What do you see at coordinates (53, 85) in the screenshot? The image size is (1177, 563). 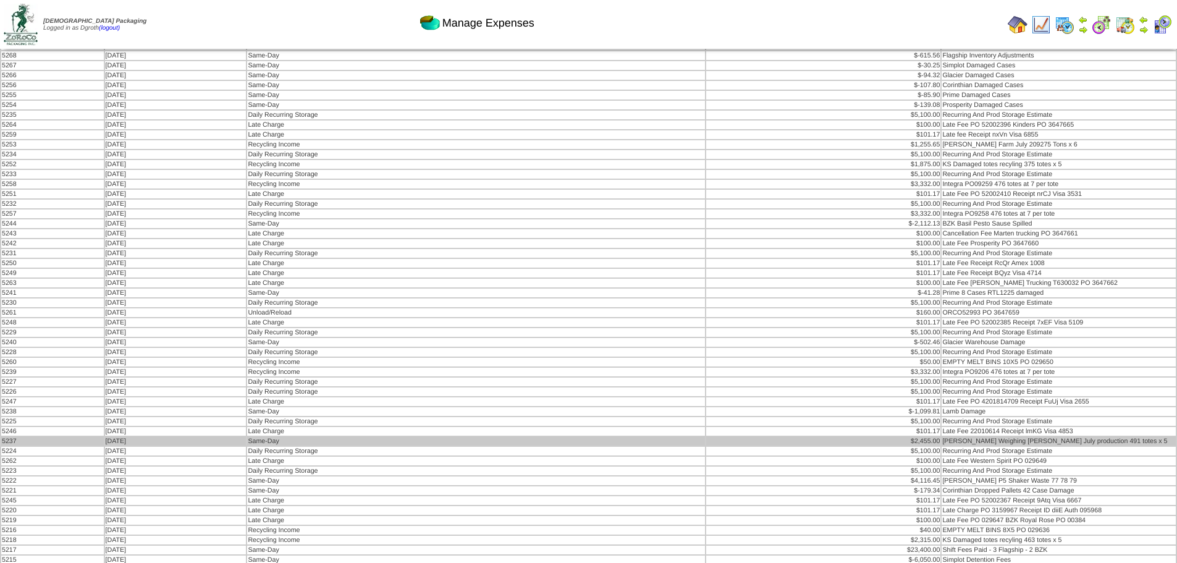 I see `td: 5256` at bounding box center [53, 85].